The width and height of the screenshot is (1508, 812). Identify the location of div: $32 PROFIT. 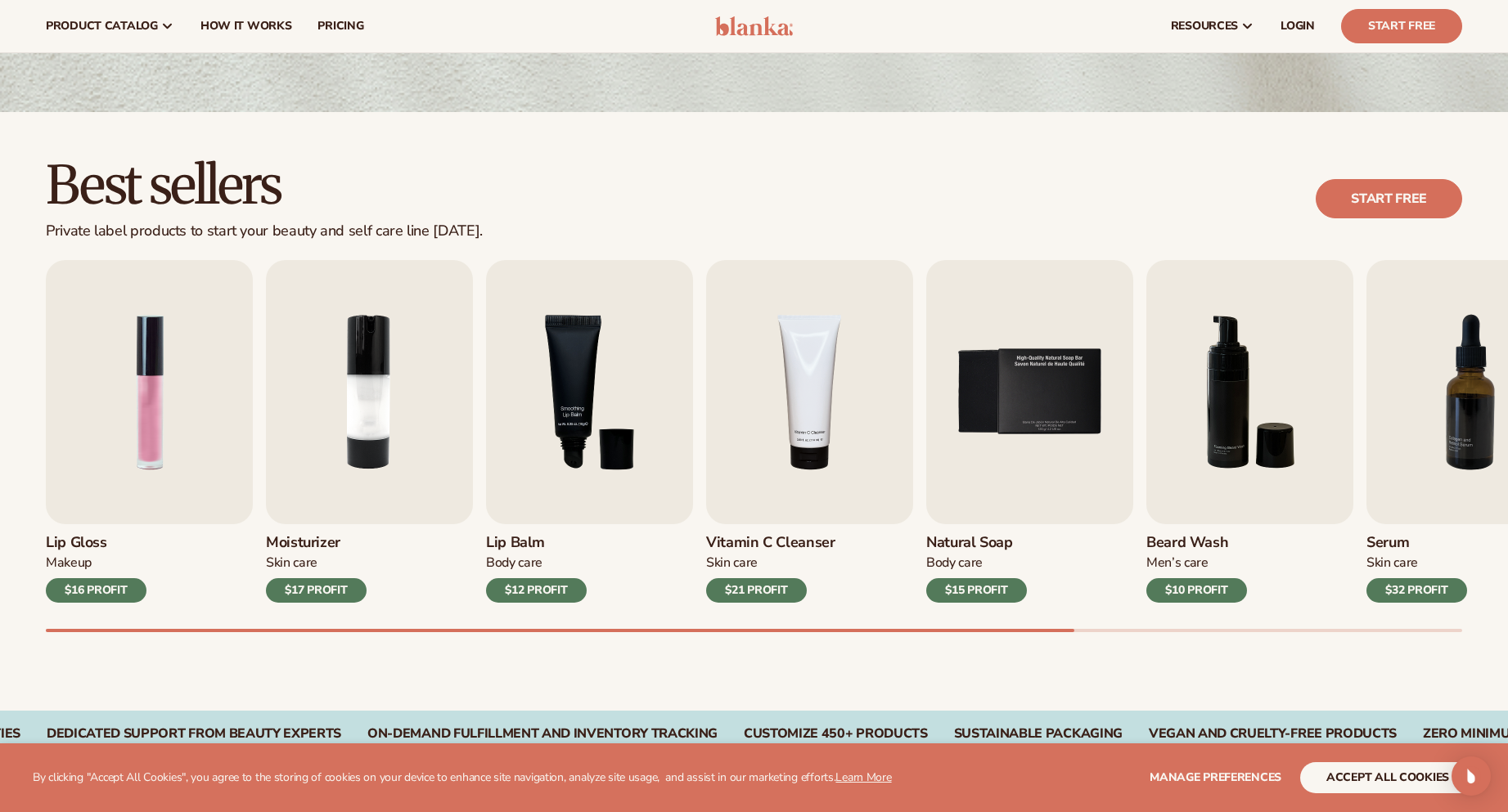
(1416, 591).